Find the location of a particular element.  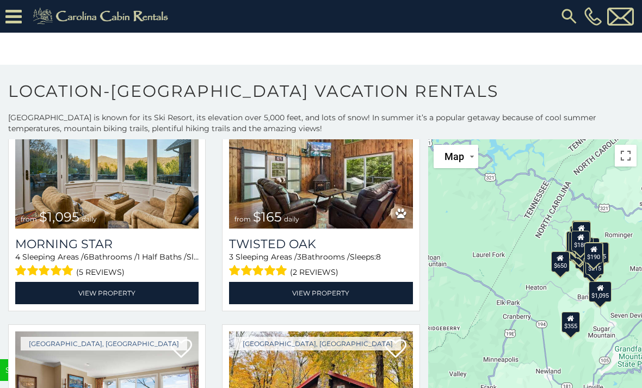

div: $265 is located at coordinates (582, 231).